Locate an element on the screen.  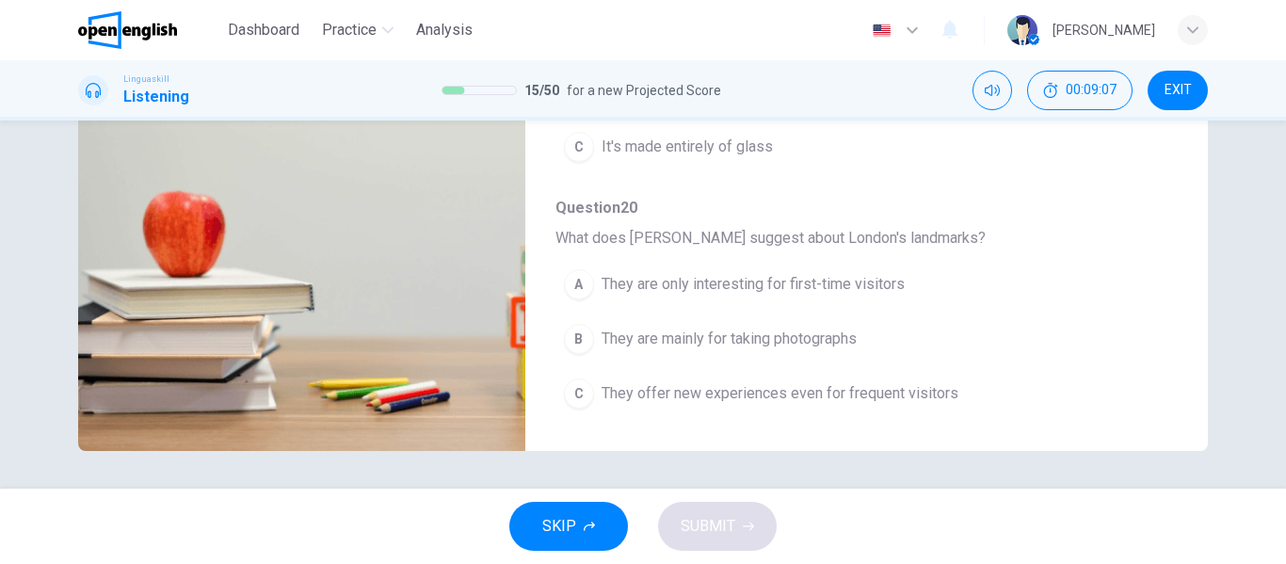
img: OpenEnglish logo is located at coordinates (127, 30).